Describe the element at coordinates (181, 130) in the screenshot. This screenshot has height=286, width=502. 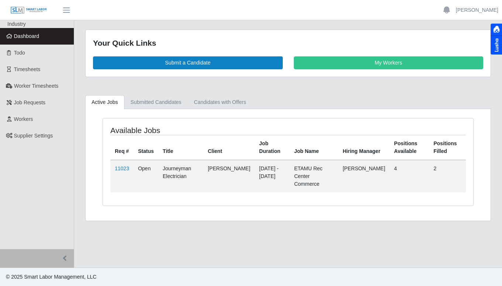
I see `h4: Available Jobs` at that location.